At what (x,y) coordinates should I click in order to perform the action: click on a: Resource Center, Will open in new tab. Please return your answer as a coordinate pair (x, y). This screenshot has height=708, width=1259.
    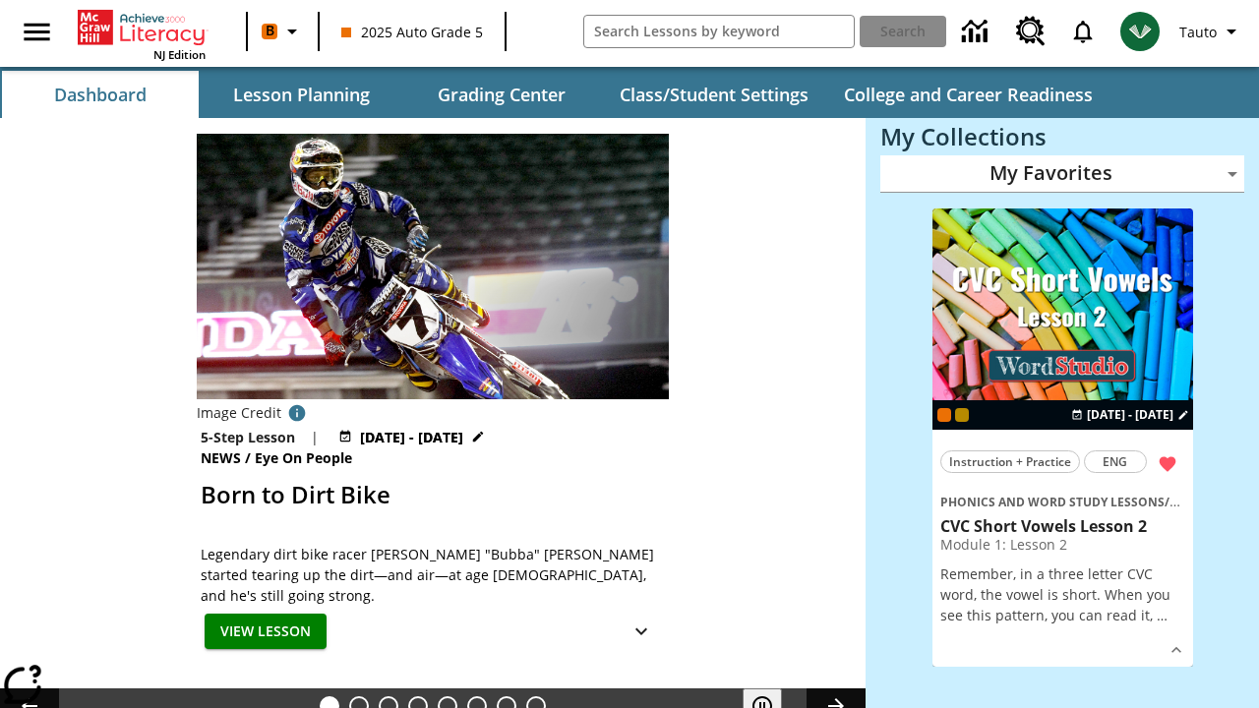
    Looking at the image, I should click on (1031, 31).